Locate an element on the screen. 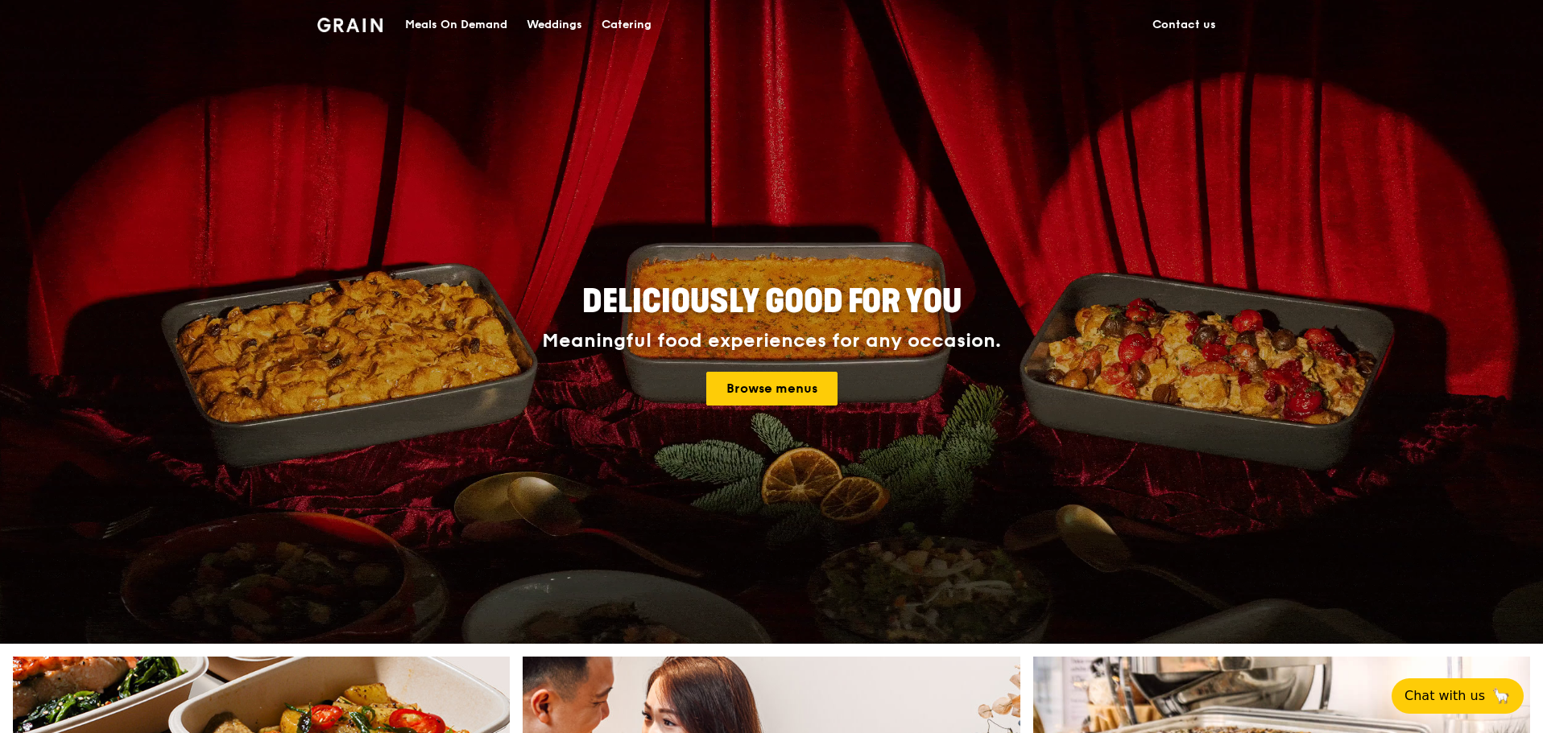 The width and height of the screenshot is (1543, 733). span: Chat with us is located at coordinates (1444, 696).